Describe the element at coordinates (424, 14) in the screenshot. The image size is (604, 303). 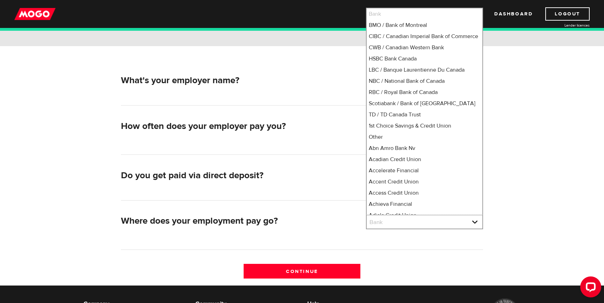
I see `li: Bank` at that location.